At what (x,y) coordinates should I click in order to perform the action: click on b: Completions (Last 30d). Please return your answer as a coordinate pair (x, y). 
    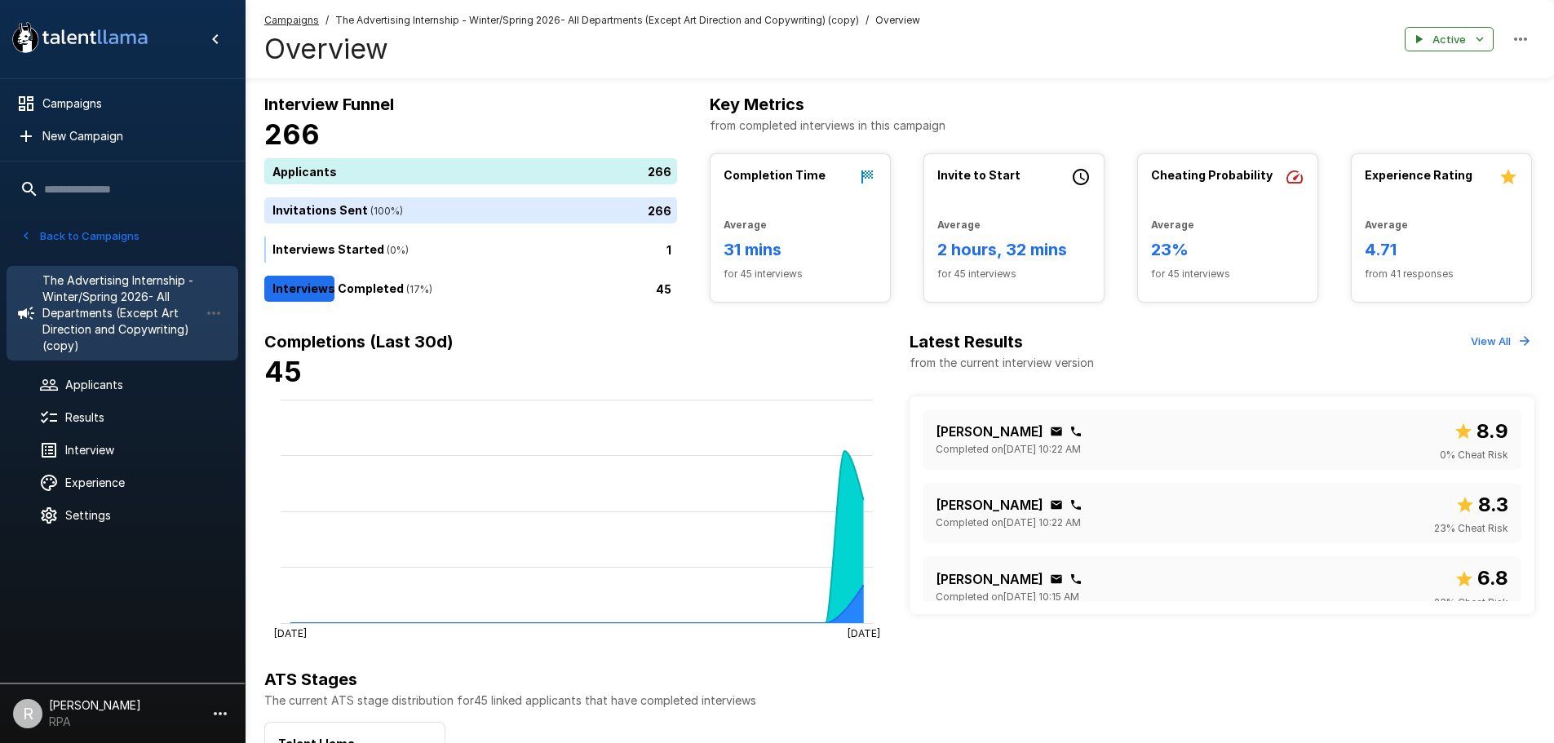
    Looking at the image, I should click on (359, 342).